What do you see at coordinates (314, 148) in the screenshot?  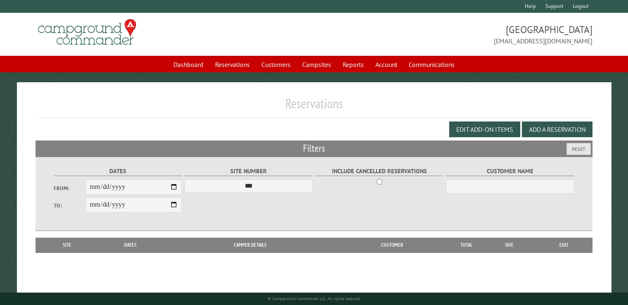 I see `h2: Filters` at bounding box center [314, 148].